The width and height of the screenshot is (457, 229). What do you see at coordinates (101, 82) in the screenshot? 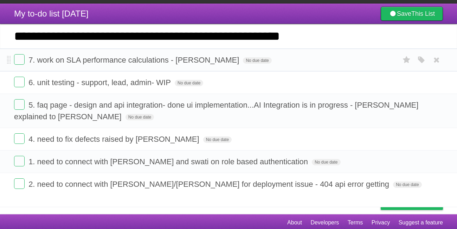
I see `span: 6. unit testing - support, lead, admin- WIP` at bounding box center [101, 82].